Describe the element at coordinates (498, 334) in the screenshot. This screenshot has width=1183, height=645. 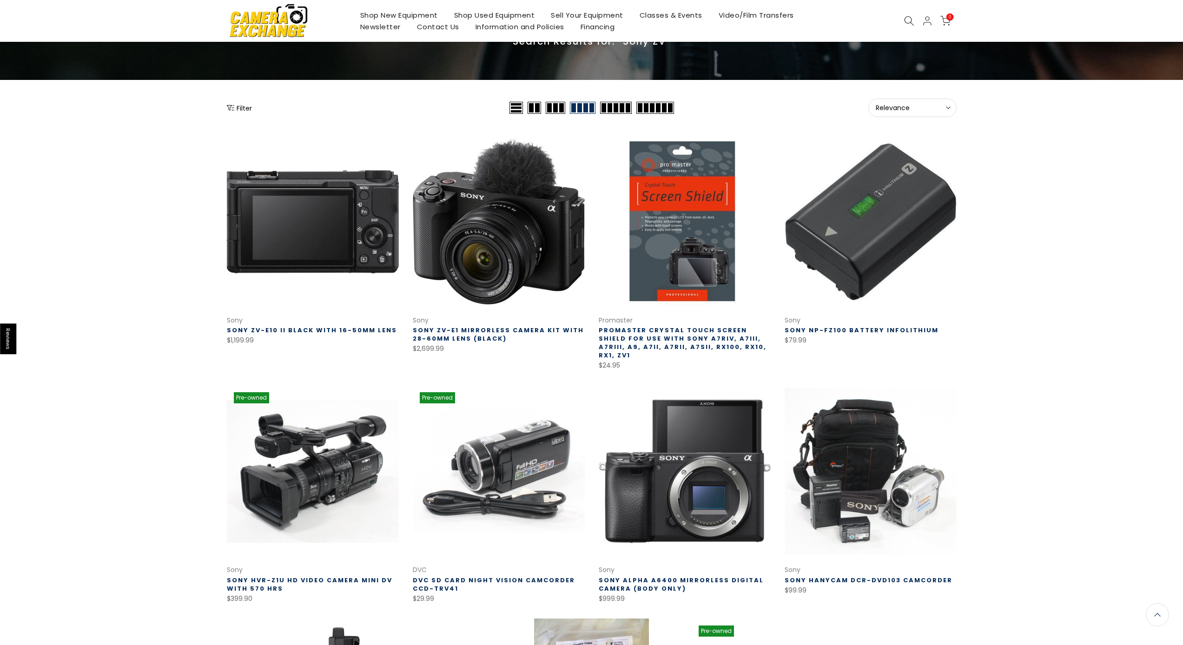
I see `a: Sony ZV-E1 Mirrorless Camera kit with 28-60mm lens (Black)` at that location.